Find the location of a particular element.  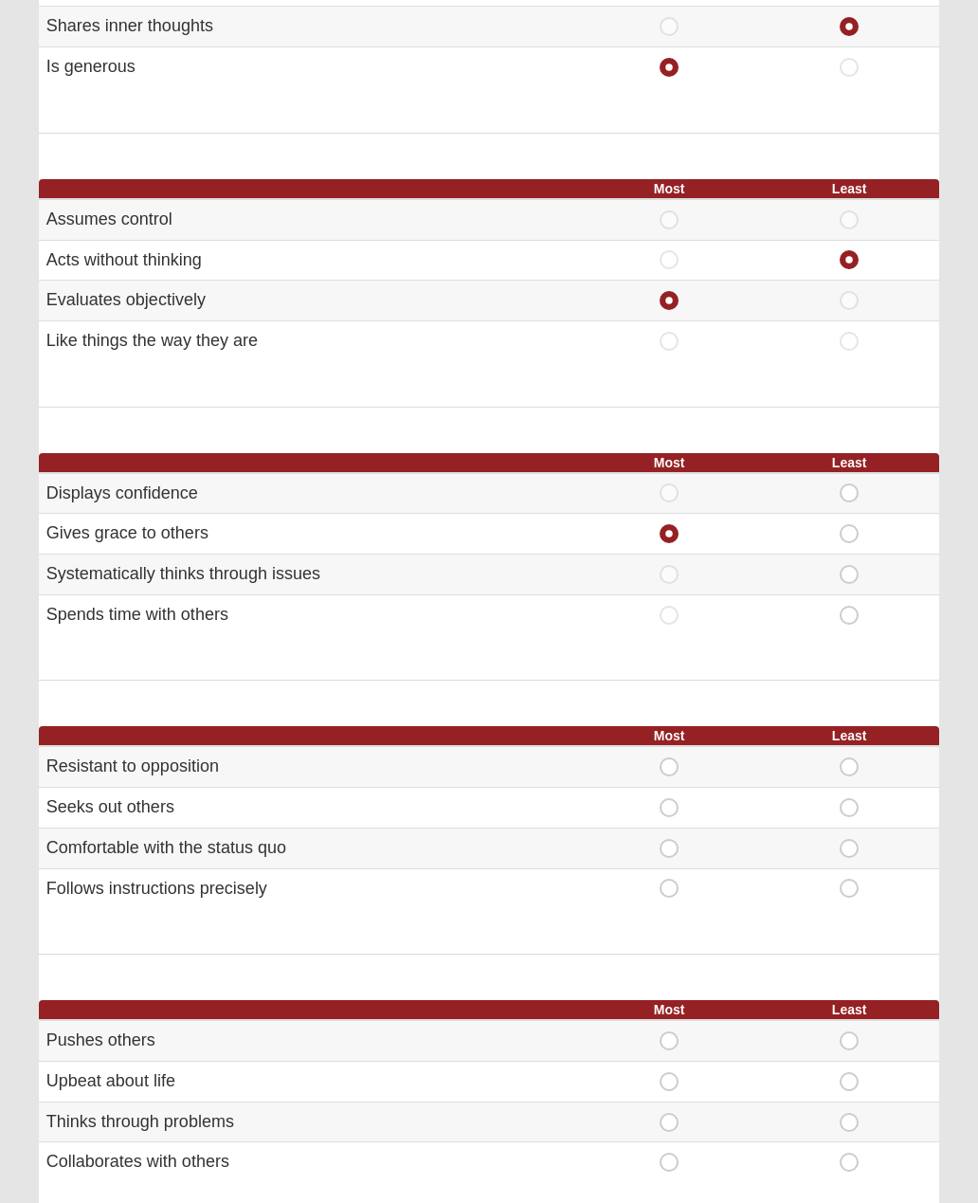

td: Acts without thinking is located at coordinates (309, 260).